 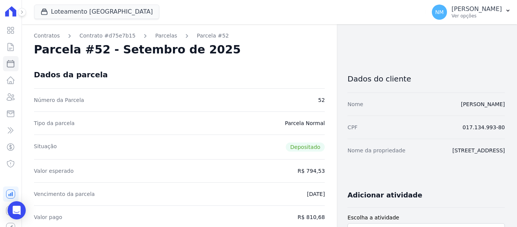 I want to click on dt: Número da Parcela, so click(x=59, y=100).